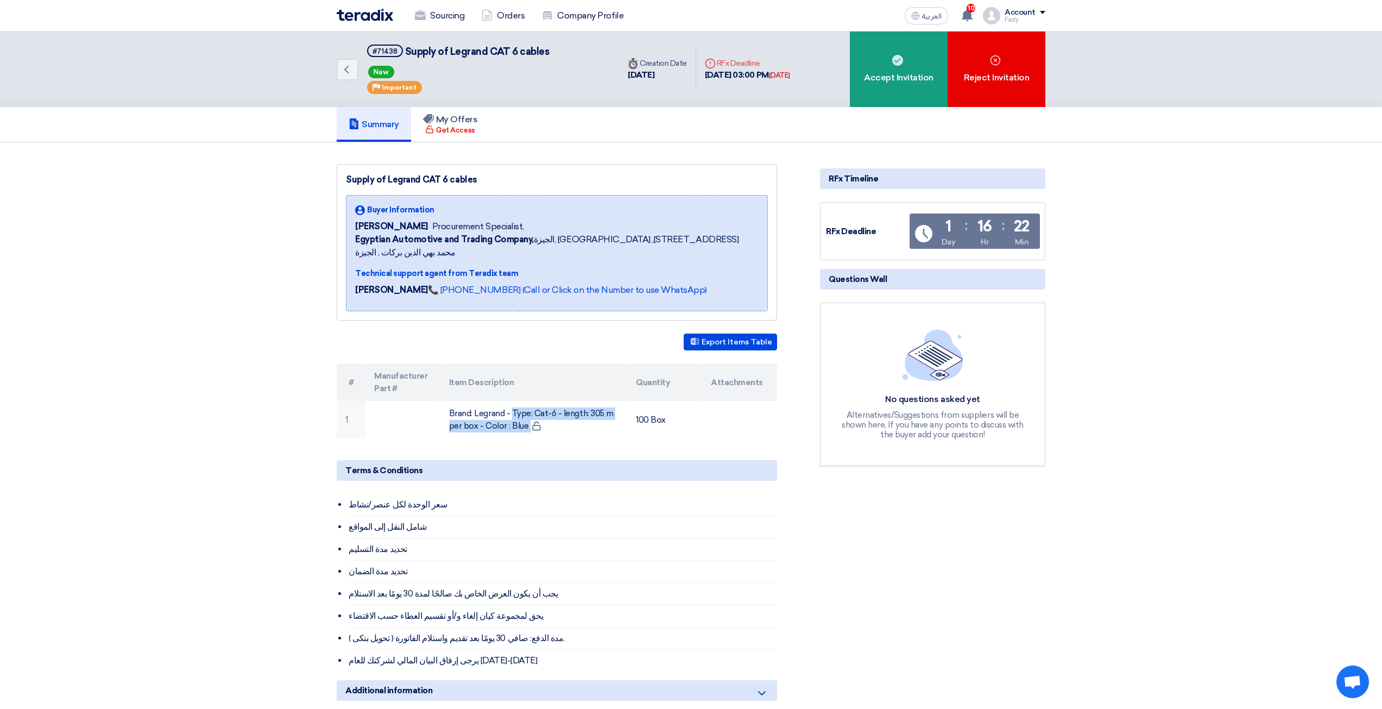 The image size is (1382, 709). I want to click on div: Get Access, so click(450, 130).